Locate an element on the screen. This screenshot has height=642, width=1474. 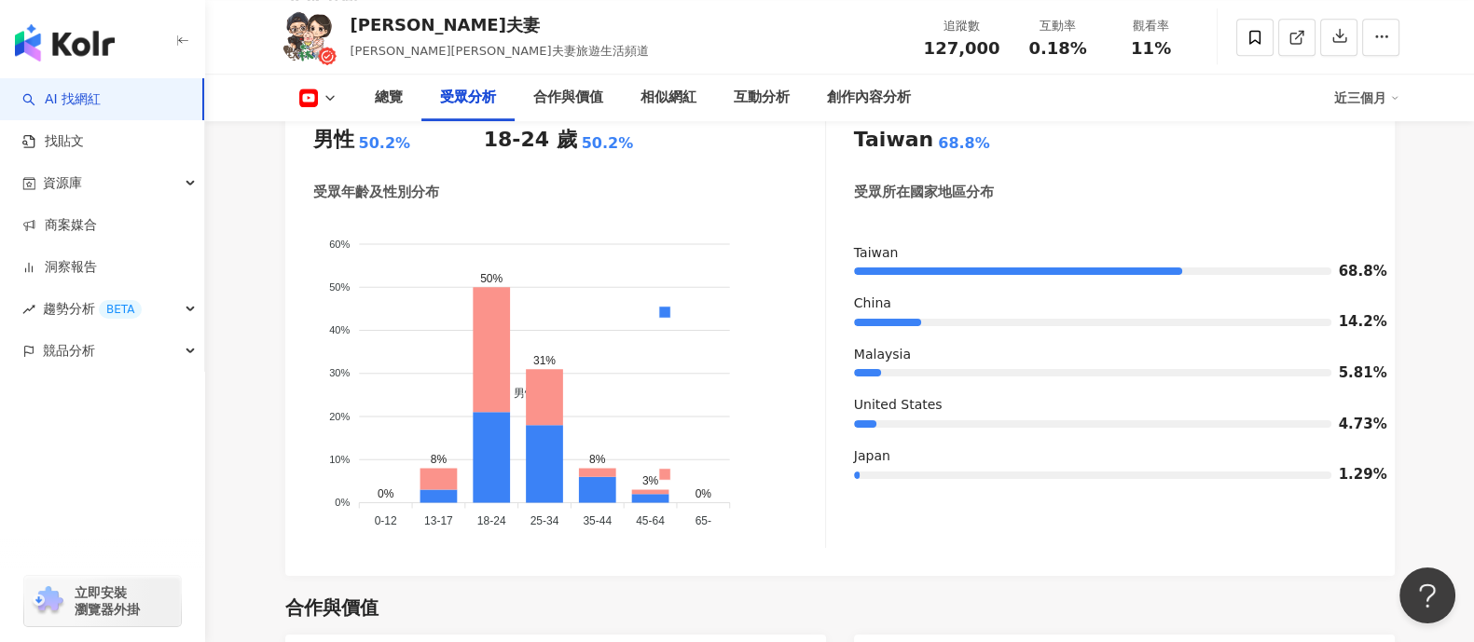
tspan: 13-17 is located at coordinates (438, 521).